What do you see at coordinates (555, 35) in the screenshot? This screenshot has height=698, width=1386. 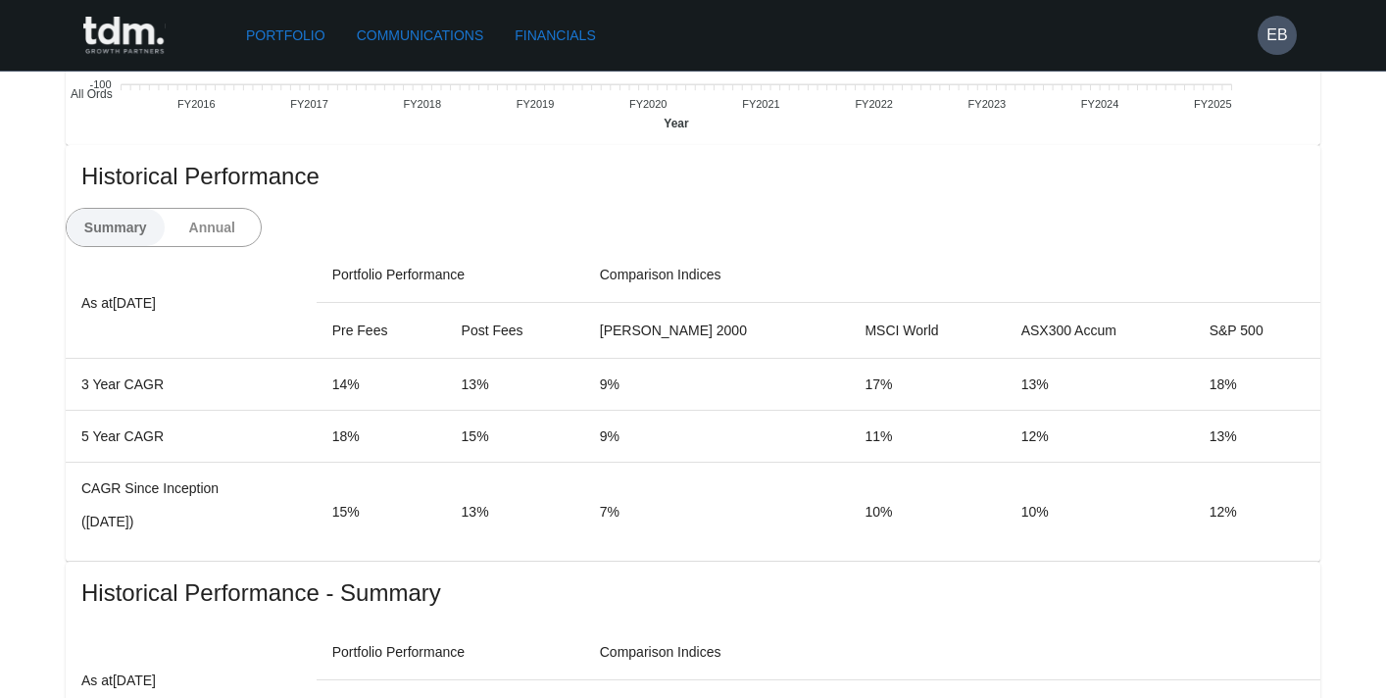 I see `a: Financials` at bounding box center [555, 35].